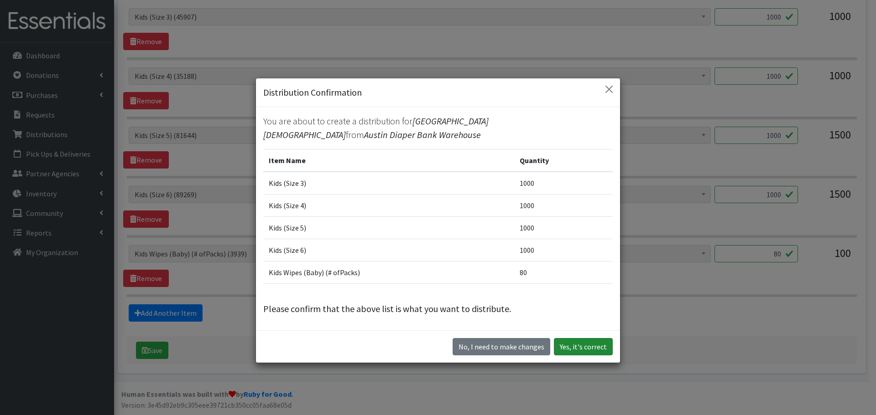 The image size is (876, 415). What do you see at coordinates (583, 347) in the screenshot?
I see `button: Yes, it's correct` at bounding box center [583, 347].